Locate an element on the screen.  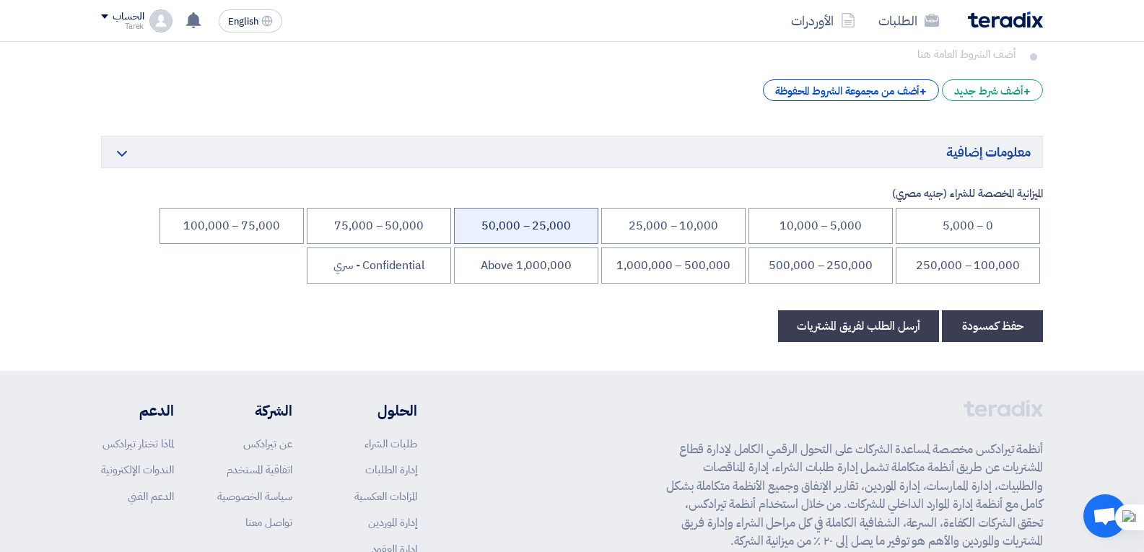
a: المزادات العكسية is located at coordinates (385, 496).